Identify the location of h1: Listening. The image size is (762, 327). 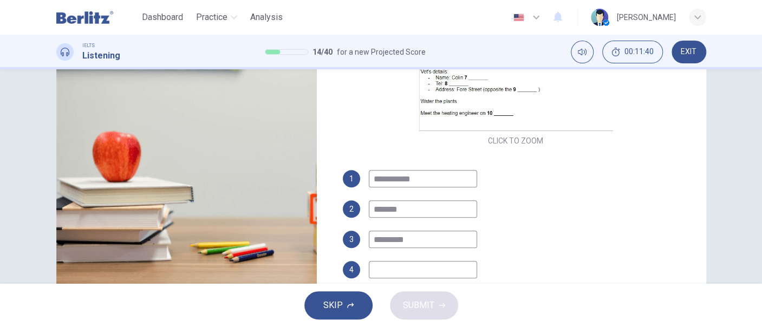
(101, 56).